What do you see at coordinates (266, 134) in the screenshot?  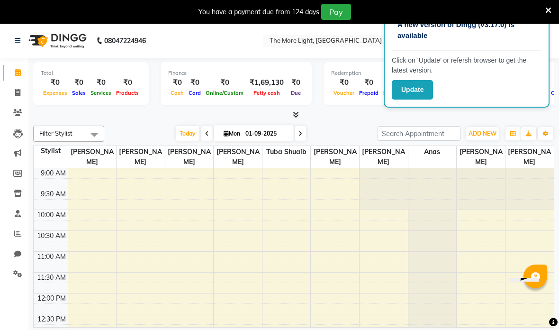 I see `input: 2025-09-01` at bounding box center [266, 134].